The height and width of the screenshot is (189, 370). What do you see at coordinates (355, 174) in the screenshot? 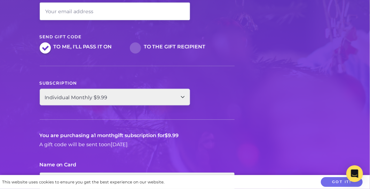
I see `div: Open Intercom Messenger` at bounding box center [355, 174].